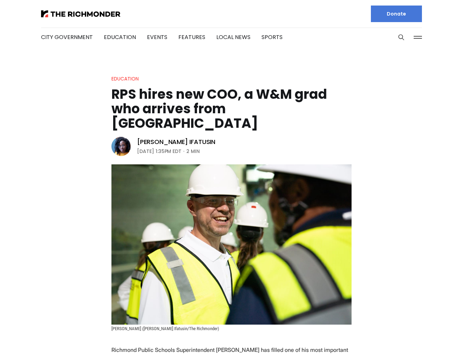 The width and height of the screenshot is (463, 355). I want to click on span: 2 min, so click(193, 151).